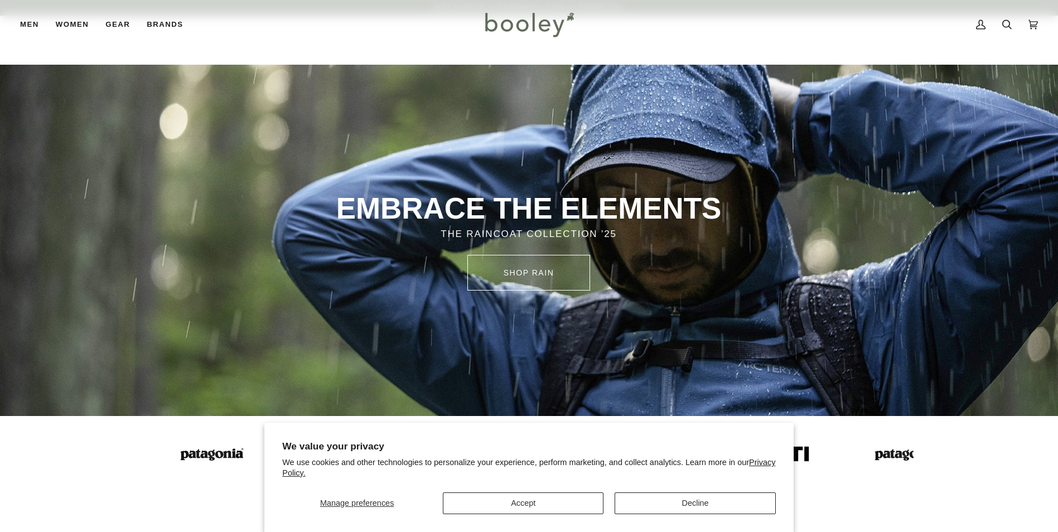 Image resolution: width=1058 pixels, height=532 pixels. I want to click on a: SHOP rain, so click(529, 273).